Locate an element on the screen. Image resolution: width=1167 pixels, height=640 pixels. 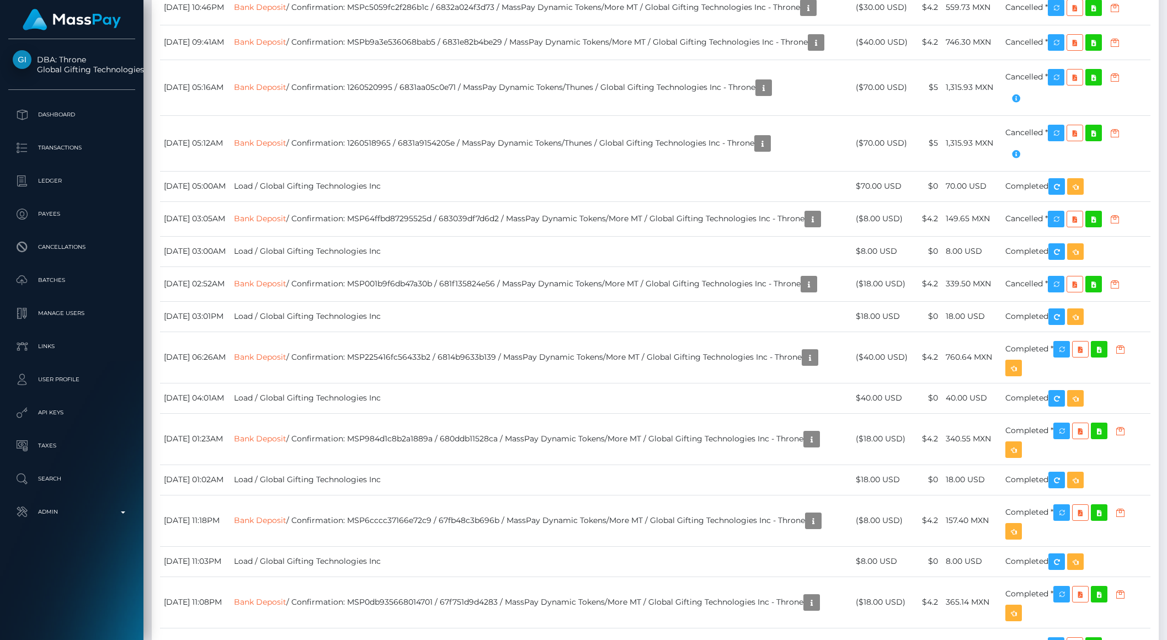
td: 18.00 USD is located at coordinates (972, 316).